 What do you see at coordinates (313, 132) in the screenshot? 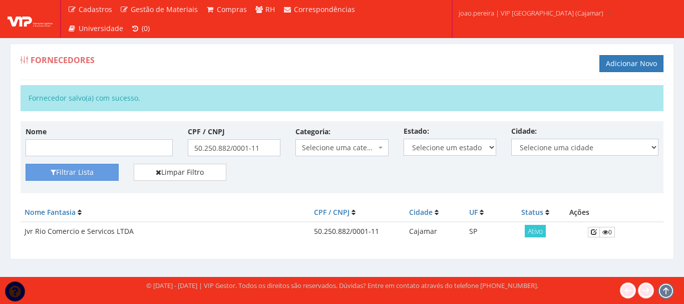
I see `label: Categoria:` at bounding box center [313, 132].